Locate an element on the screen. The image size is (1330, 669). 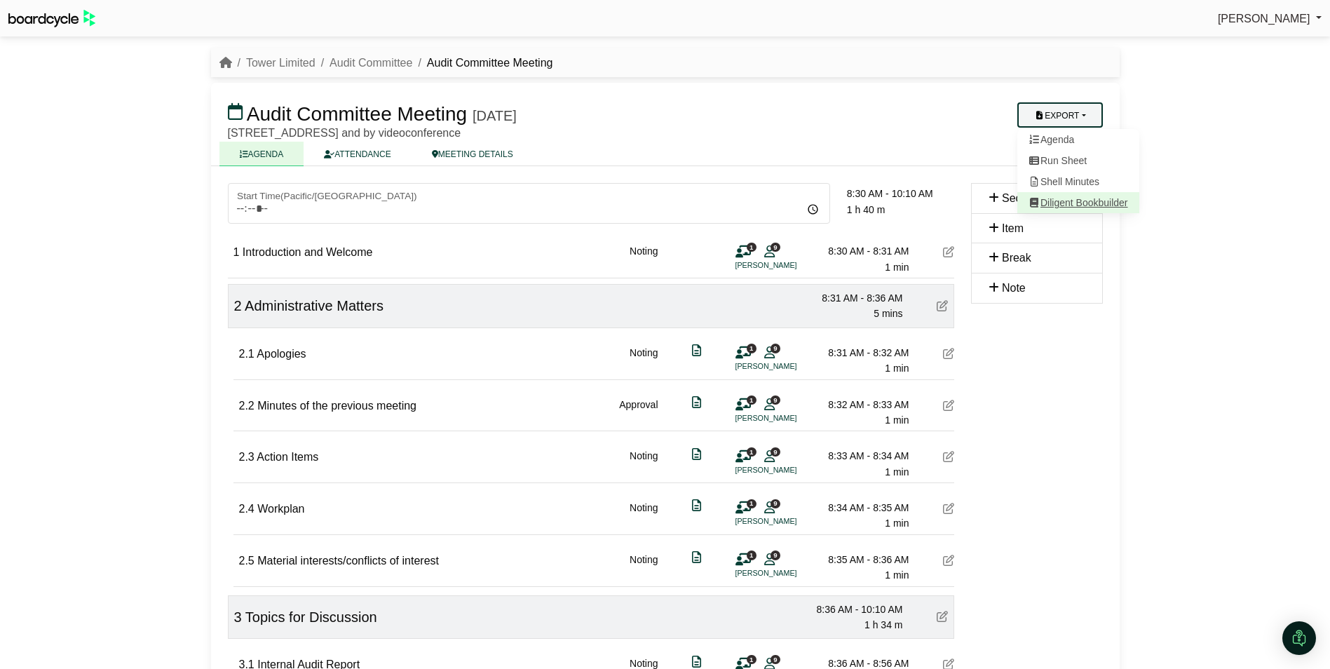
img: BoardcycleBlackGreen-aaafeed430059cb809a45853b8cf6d952af9d84e6e89e1f1685b34bfd5cb7d64.svg is located at coordinates (52, 18).